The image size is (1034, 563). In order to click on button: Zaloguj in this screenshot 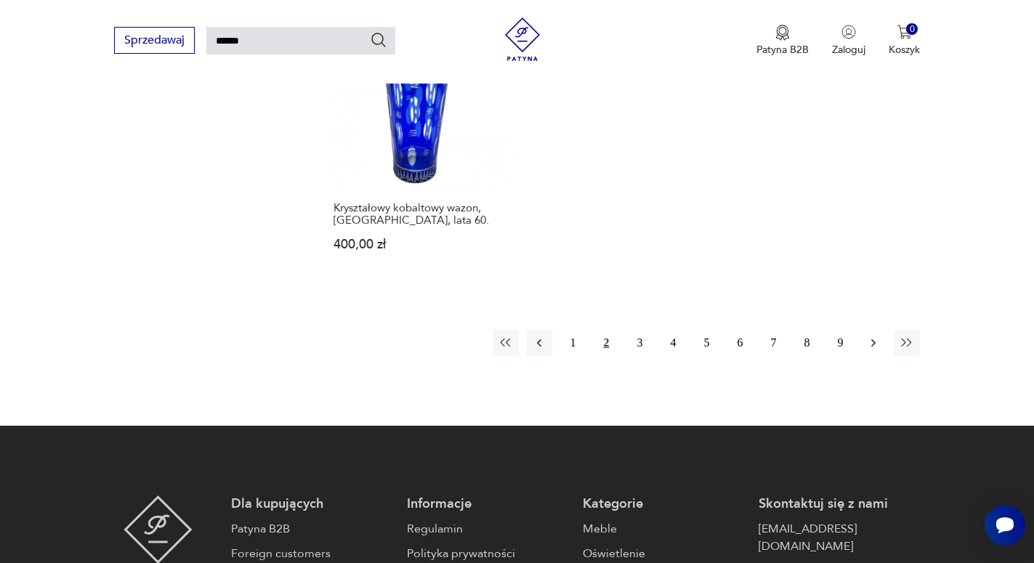, I will do `click(849, 41)`.